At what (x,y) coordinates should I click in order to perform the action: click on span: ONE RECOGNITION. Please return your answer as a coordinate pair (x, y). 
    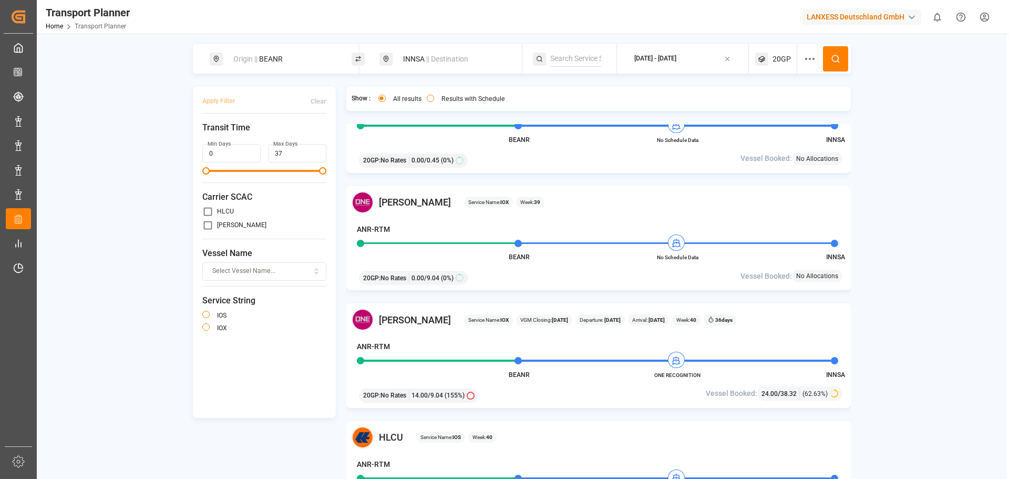
    Looking at the image, I should click on (677, 375).